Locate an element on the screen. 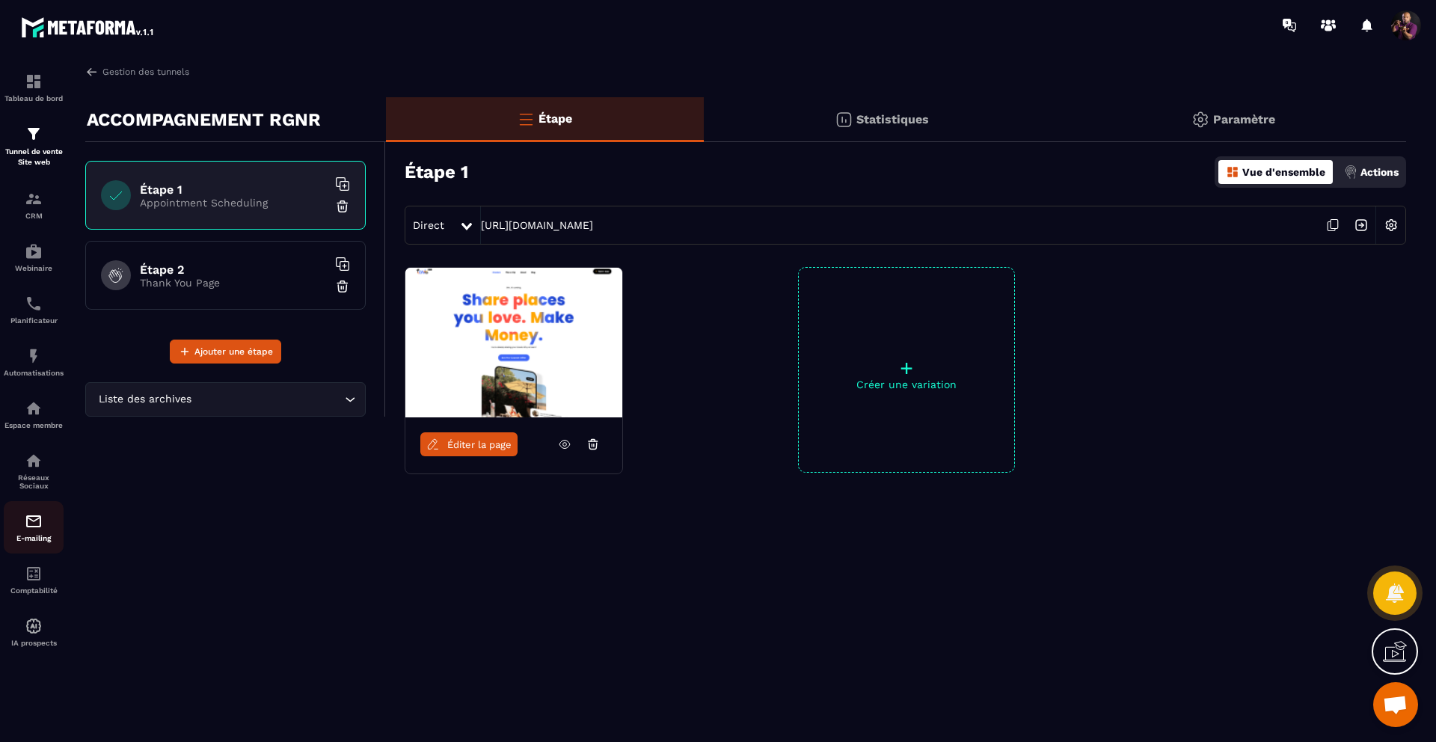 The height and width of the screenshot is (742, 1436). p: Comptabilité is located at coordinates (34, 590).